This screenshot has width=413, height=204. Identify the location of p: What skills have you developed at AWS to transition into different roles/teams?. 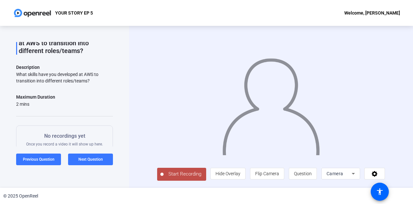
(66, 43).